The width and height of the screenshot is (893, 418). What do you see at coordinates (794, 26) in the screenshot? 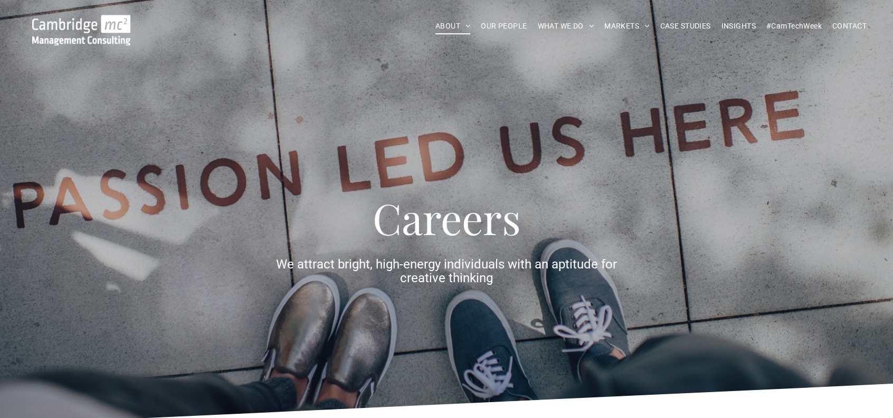
I see `a: #CamTechWeek` at bounding box center [794, 26].